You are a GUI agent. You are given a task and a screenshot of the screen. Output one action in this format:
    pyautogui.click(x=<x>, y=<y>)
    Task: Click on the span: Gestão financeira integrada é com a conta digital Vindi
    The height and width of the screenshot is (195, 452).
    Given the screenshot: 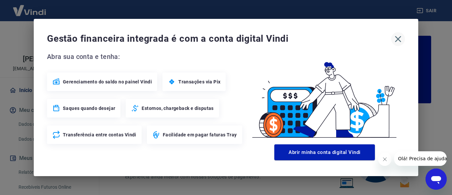 What is the action you would take?
    pyautogui.click(x=219, y=39)
    